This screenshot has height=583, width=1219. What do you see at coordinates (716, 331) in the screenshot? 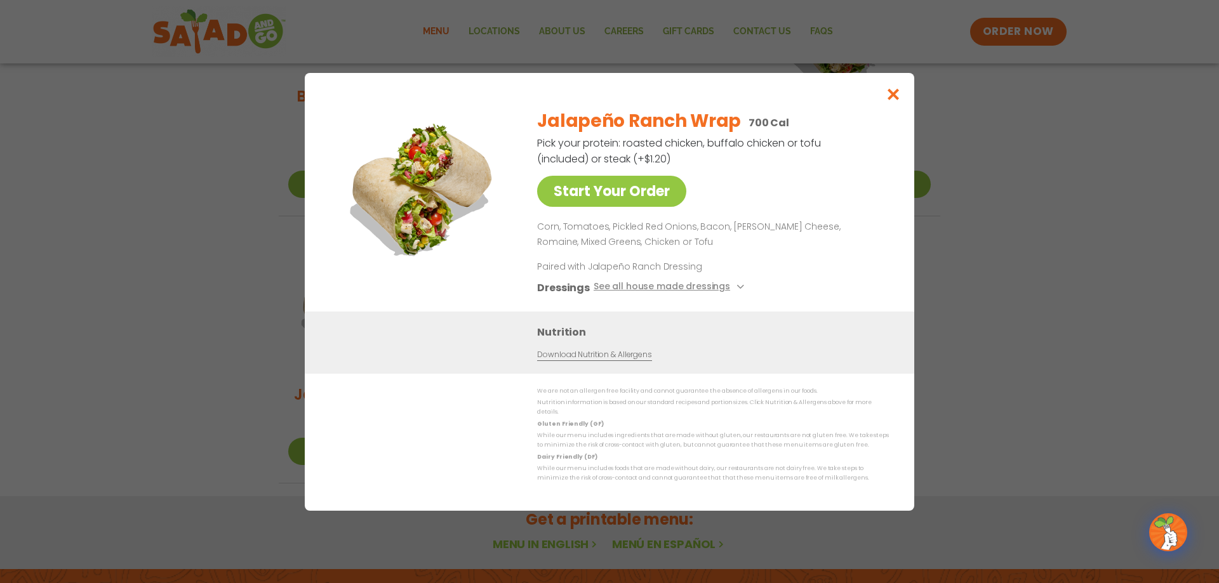
I see `h3: Nutrition` at bounding box center [716, 331].